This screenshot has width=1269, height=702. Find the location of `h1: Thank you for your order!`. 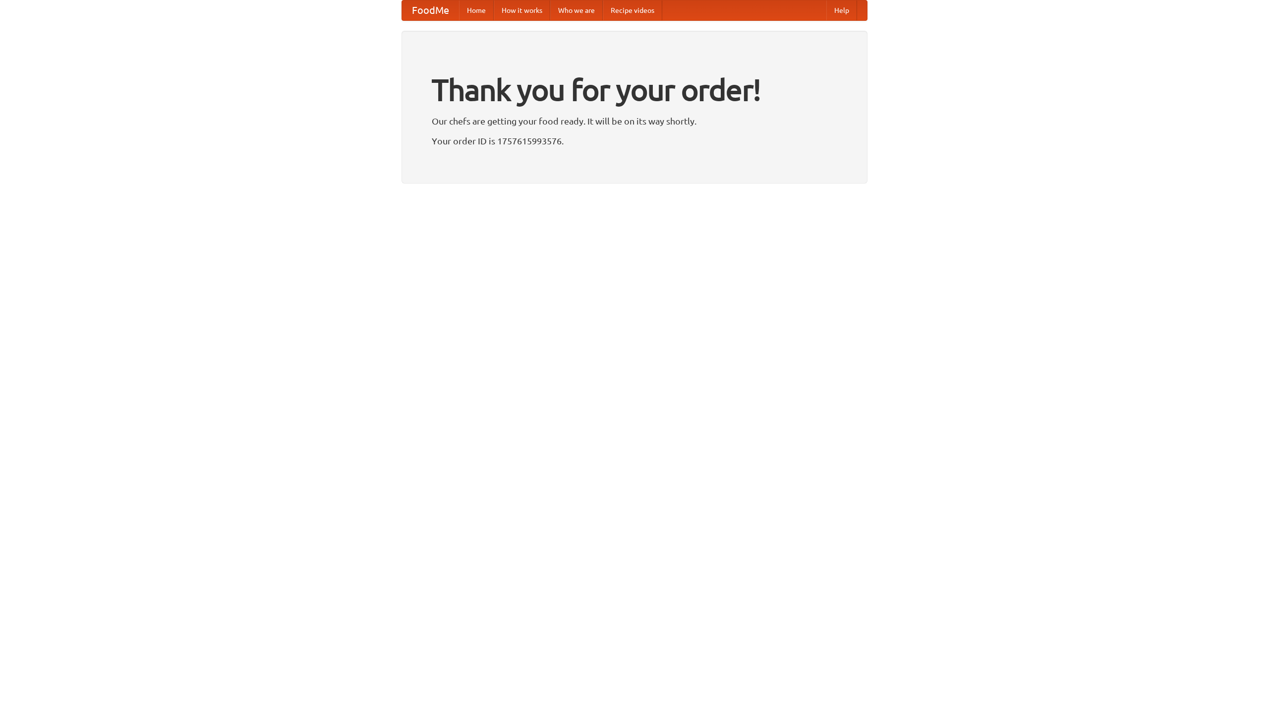

h1: Thank you for your order! is located at coordinates (635, 90).